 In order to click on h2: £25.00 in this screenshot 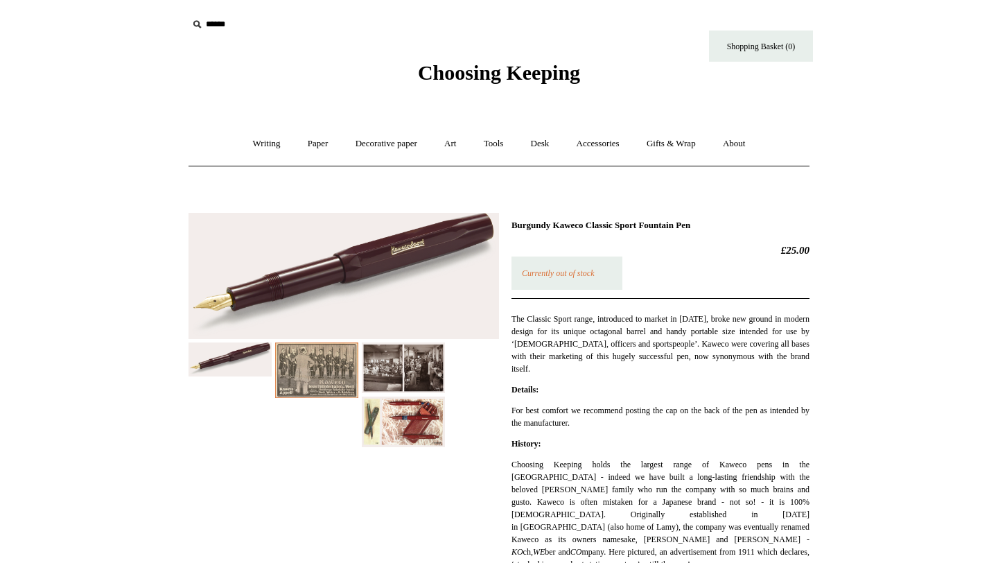, I will do `click(660, 250)`.